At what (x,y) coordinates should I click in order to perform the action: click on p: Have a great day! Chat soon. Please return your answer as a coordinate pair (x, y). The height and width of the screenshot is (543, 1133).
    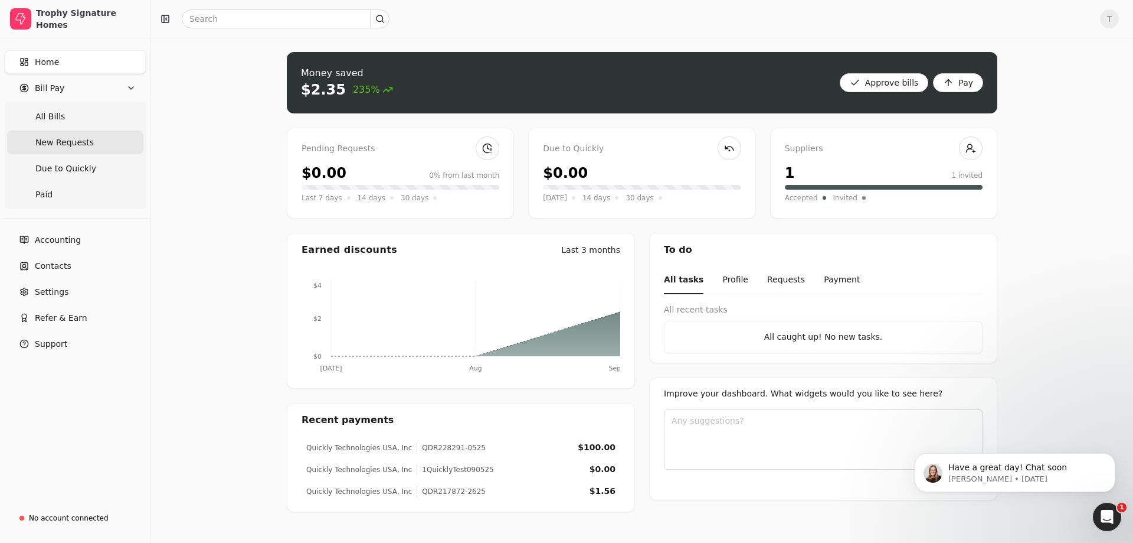
    Looking at the image, I should click on (128, 40).